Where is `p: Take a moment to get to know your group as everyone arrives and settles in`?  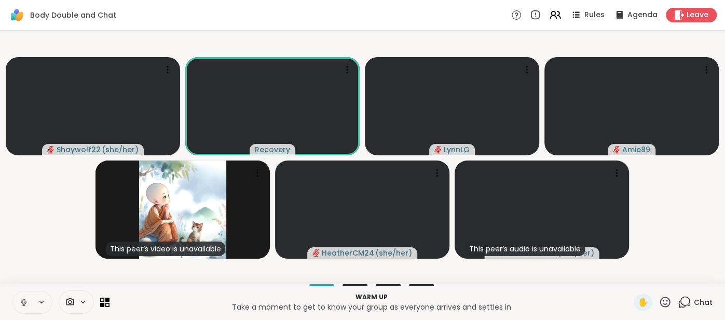 p: Take a moment to get to know your group as everyone arrives and settles in is located at coordinates (372, 307).